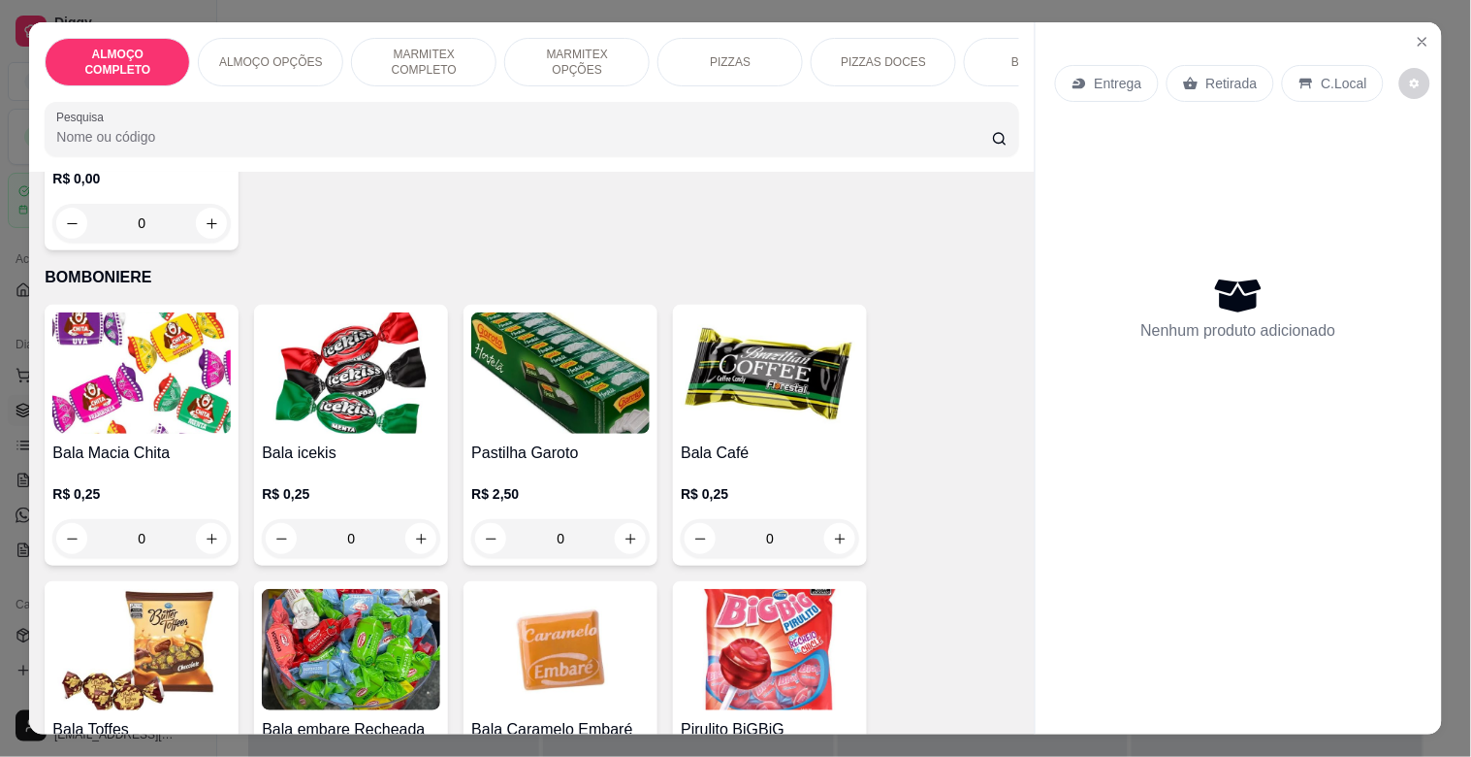  Describe the element at coordinates (1118, 83) in the screenshot. I see `p: Entrega` at that location.